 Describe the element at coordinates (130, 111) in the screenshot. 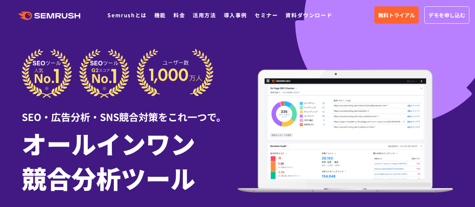

I see `div: SEO・広告分析・SNS競合対策をこれ一つで。` at that location.